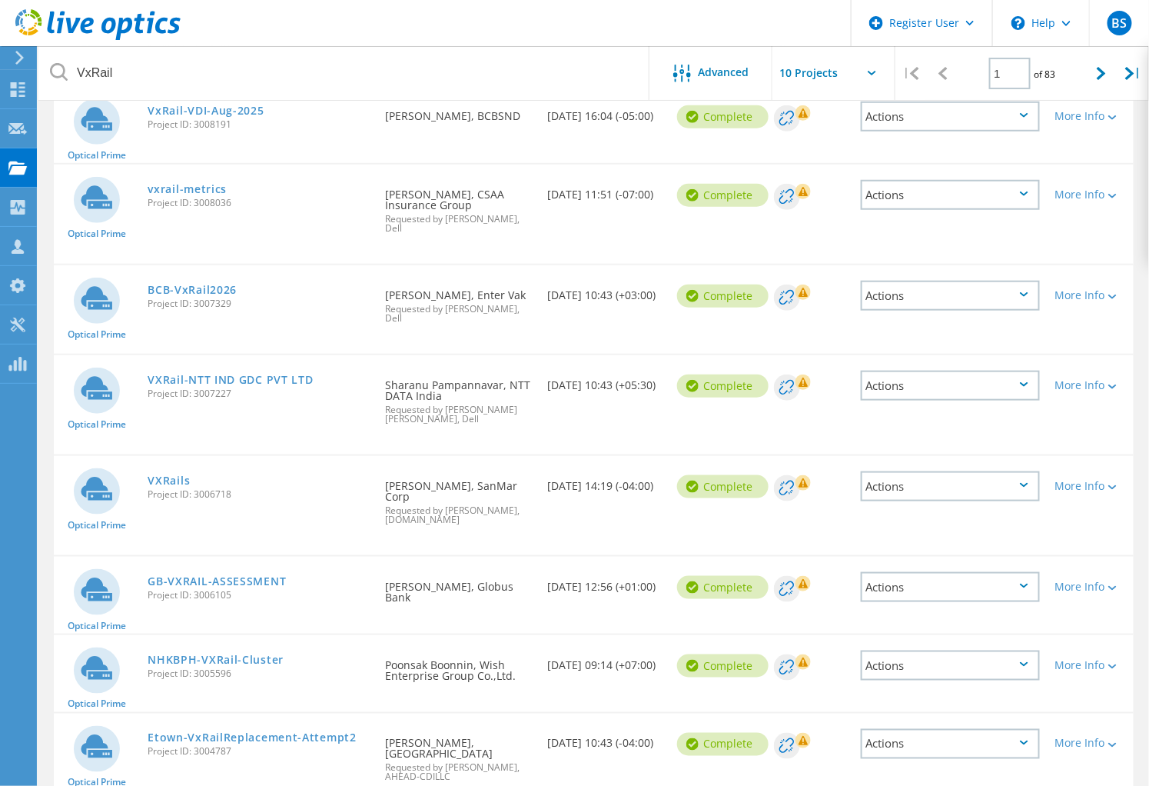 Image resolution: width=1149 pixels, height=786 pixels. Describe the element at coordinates (258, 673) in the screenshot. I see `span: Project ID: 3005596` at that location.